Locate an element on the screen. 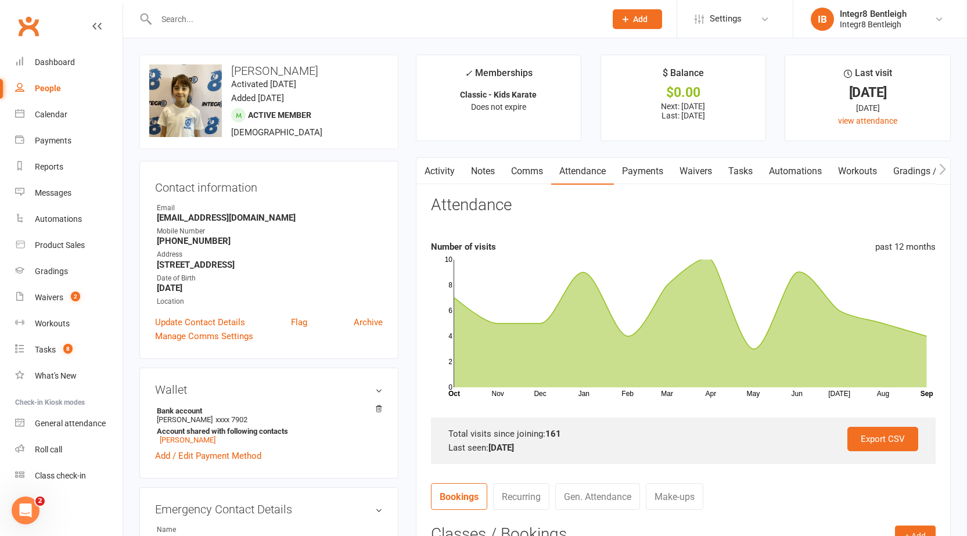 This screenshot has width=967, height=536. div: Workouts is located at coordinates (52, 324).